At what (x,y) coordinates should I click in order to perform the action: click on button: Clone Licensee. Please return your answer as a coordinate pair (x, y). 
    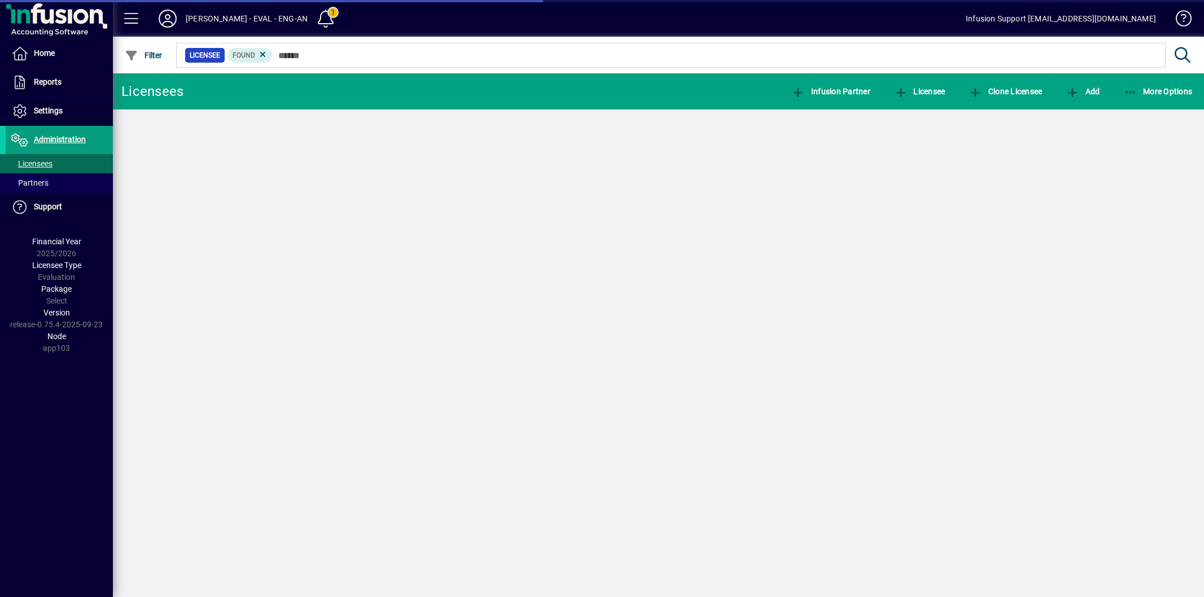
    Looking at the image, I should click on (1005, 91).